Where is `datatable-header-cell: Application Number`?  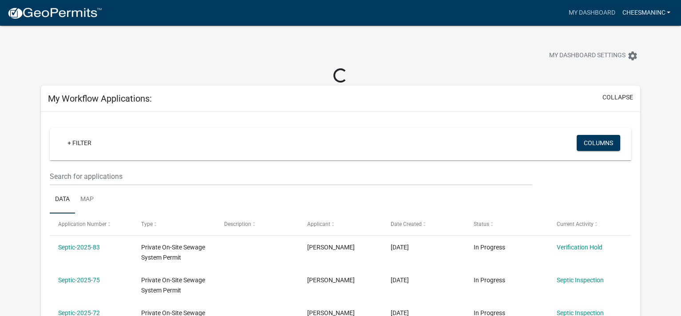 datatable-header-cell: Application Number is located at coordinates (91, 224).